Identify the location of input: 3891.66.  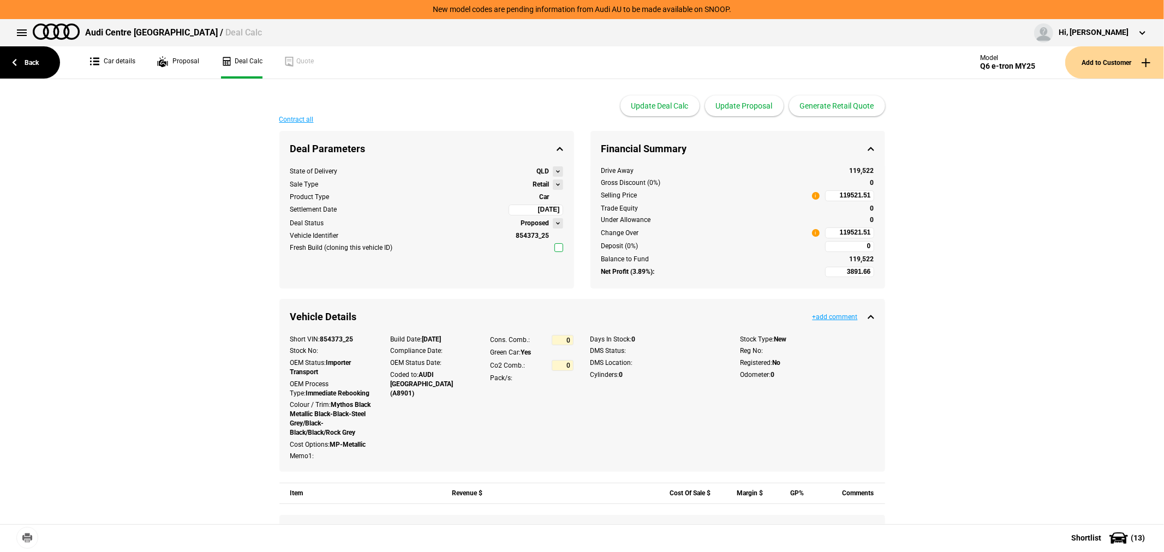
(850, 272).